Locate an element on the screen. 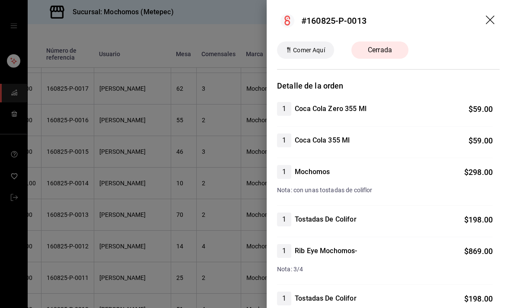 Image resolution: width=510 pixels, height=308 pixels. span: $ 298.00 is located at coordinates (479, 172).